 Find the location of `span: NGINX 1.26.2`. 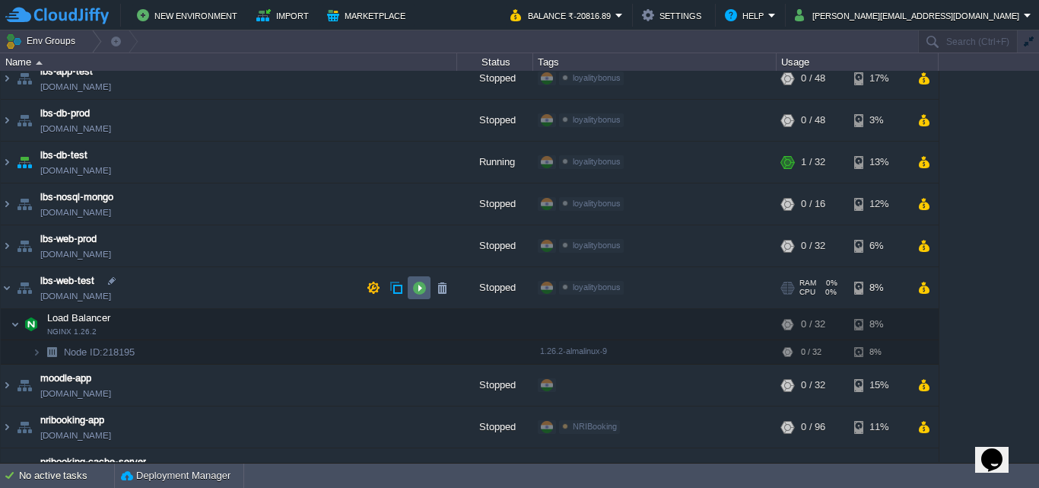

span: NGINX 1.26.2 is located at coordinates (71, 332).